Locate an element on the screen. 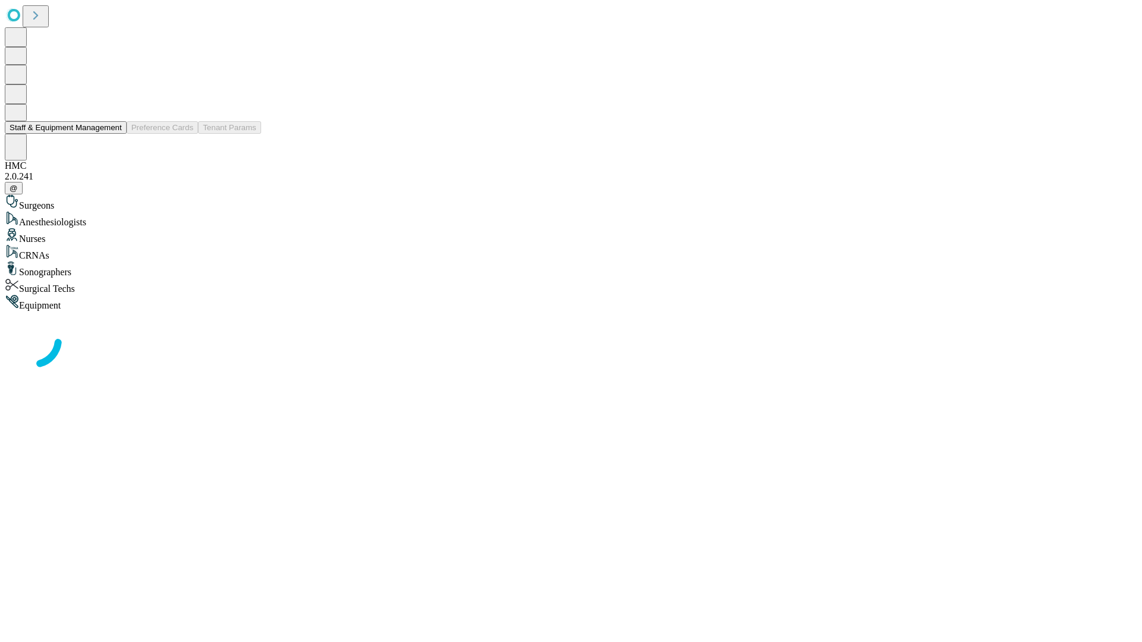 This screenshot has width=1142, height=642. button: Preference Cards is located at coordinates (162, 127).